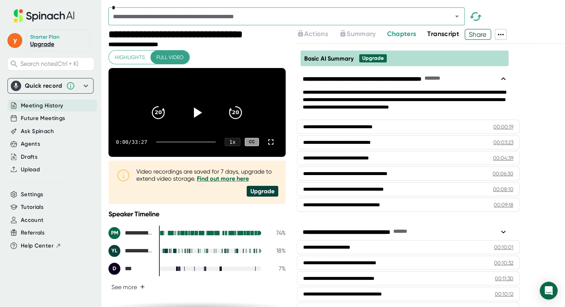 The height and width of the screenshot is (307, 565). I want to click on span: Transcript, so click(443, 34).